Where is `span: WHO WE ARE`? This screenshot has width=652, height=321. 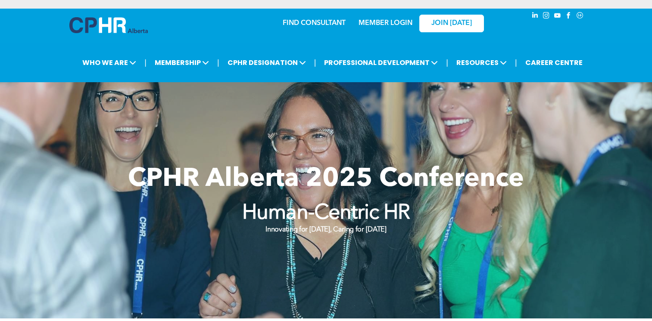 span: WHO WE ARE is located at coordinates (109, 62).